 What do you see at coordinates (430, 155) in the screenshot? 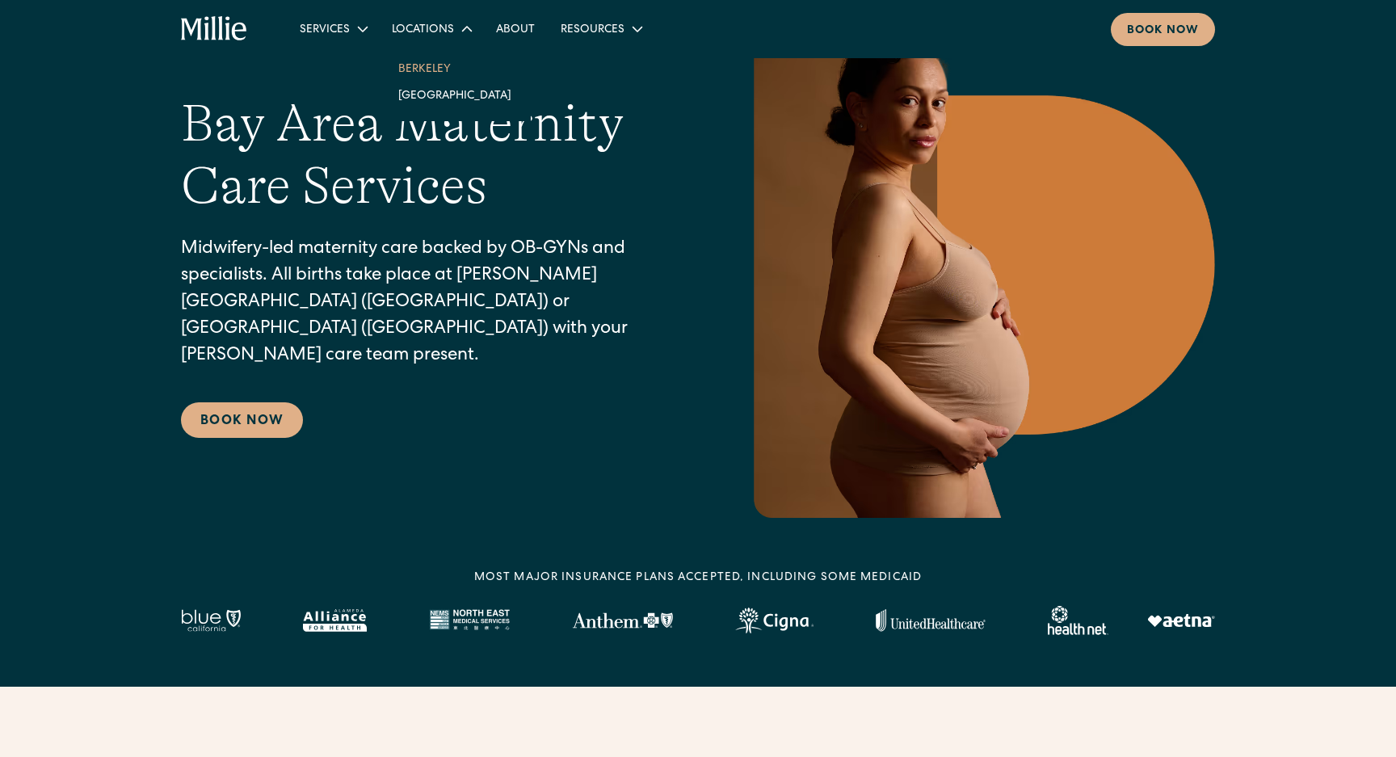
I see `h1: Bay Area Maternity Care Services` at bounding box center [430, 155].